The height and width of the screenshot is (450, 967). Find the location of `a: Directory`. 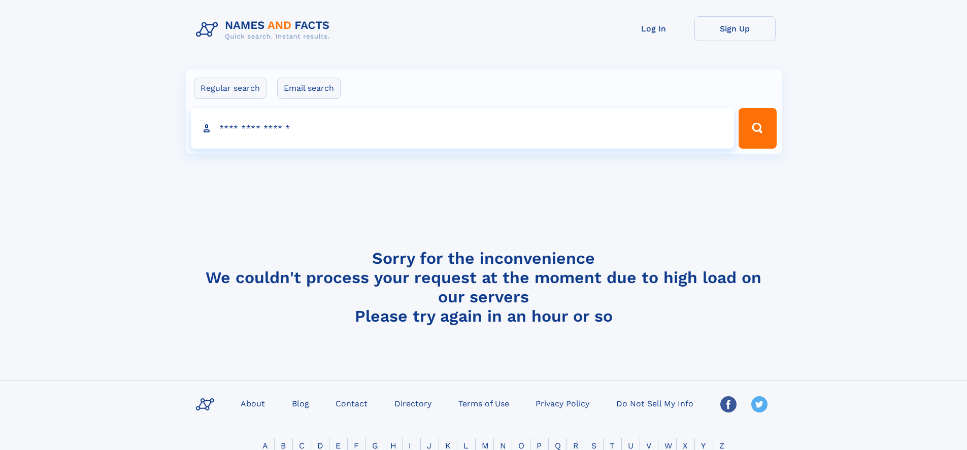

a: Directory is located at coordinates (413, 403).